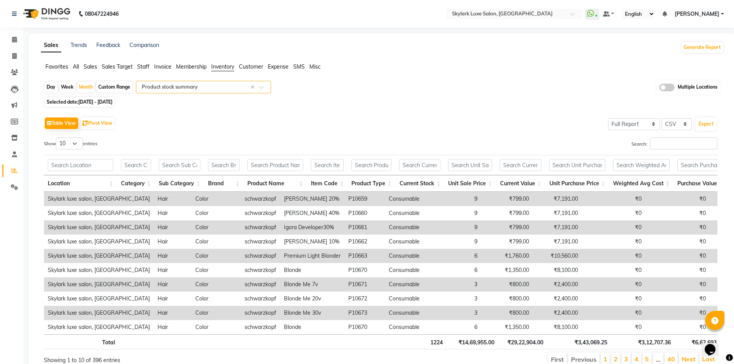 Image resolution: width=734 pixels, height=364 pixels. I want to click on span: Membership, so click(191, 67).